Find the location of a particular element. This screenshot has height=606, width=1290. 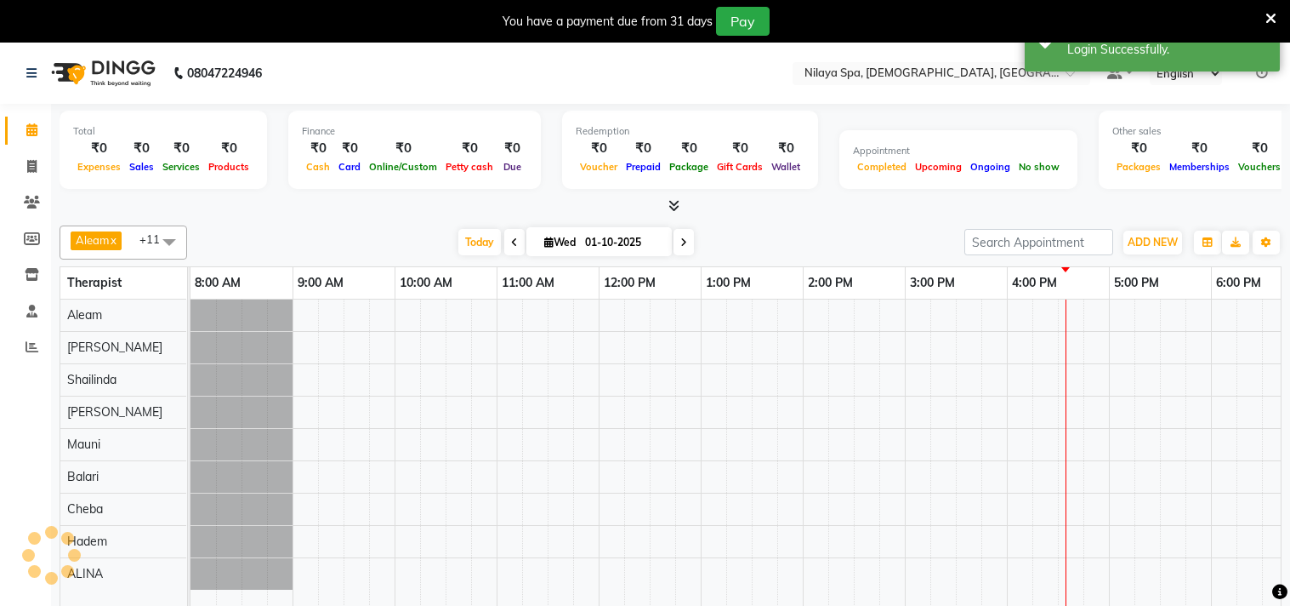

span: Vouchers is located at coordinates (1260, 167).